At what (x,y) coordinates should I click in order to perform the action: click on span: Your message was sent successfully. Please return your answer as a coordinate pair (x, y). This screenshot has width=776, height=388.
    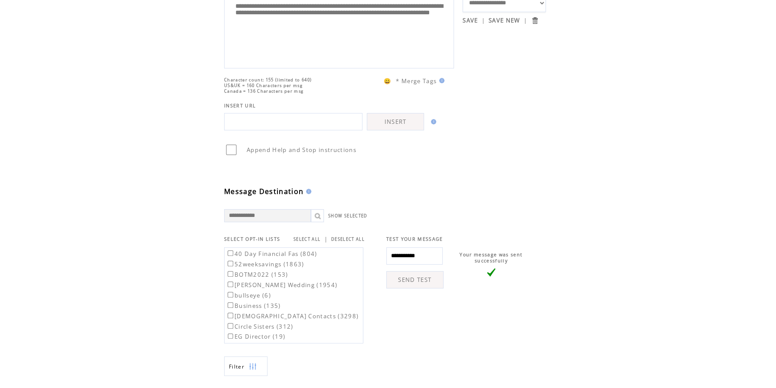
    Looking at the image, I should click on (491, 258).